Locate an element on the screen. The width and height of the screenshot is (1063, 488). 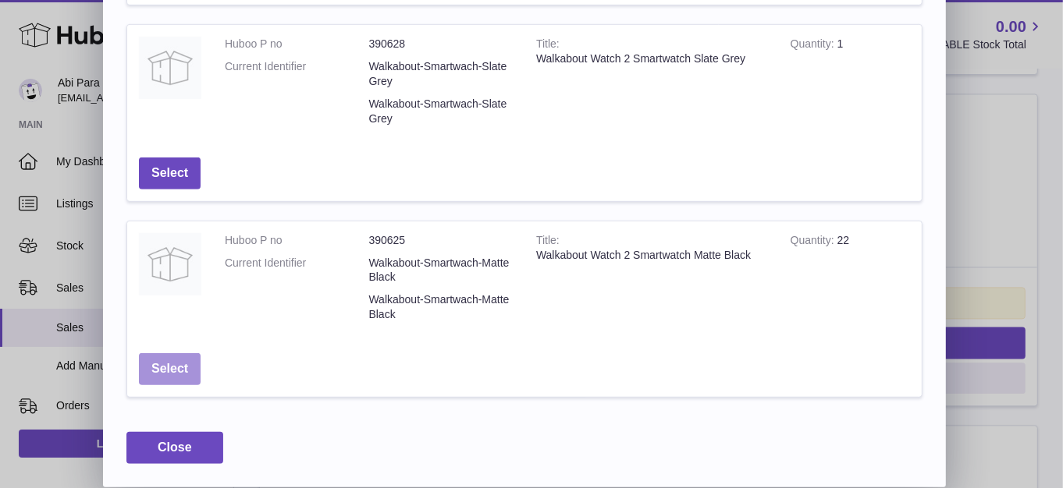
img: Walkabout Watch 2 Smartwatch Slate Grey is located at coordinates (170, 68).